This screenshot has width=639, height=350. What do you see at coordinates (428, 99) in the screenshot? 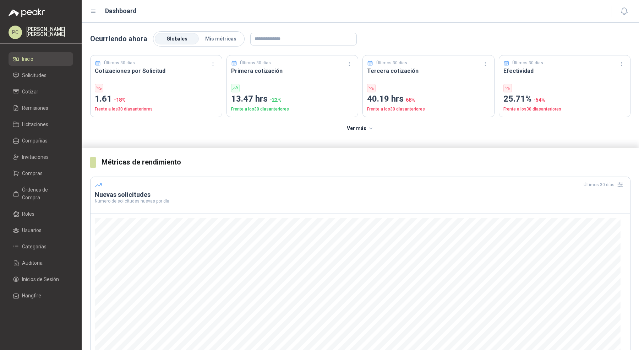
I see `p: 40.19 hrs` at bounding box center [428, 99].